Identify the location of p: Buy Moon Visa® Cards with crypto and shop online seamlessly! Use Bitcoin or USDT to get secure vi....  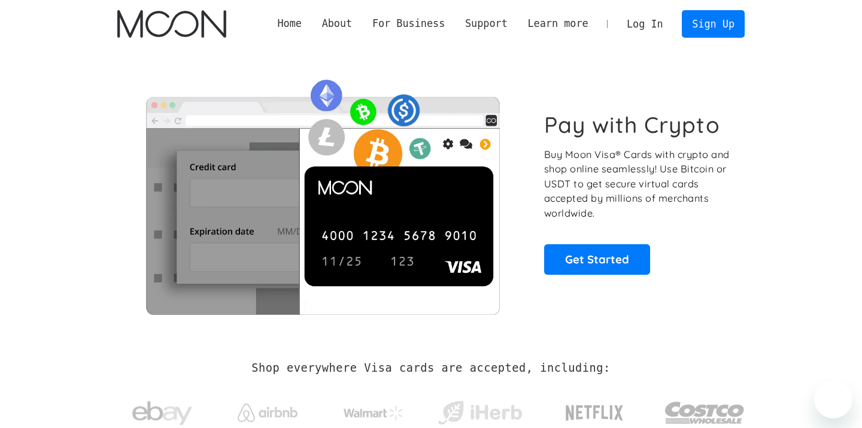
(637, 184).